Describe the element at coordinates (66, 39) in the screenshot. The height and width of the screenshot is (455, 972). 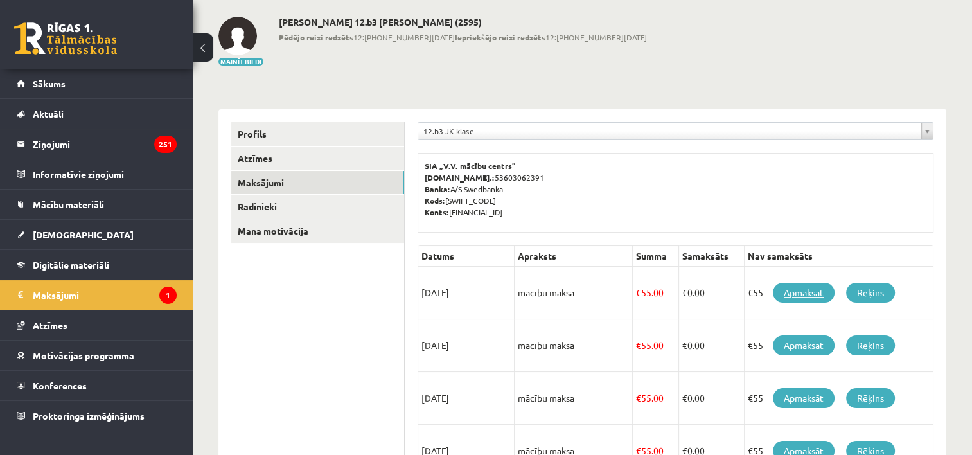
I see `a: Rīgas 1. Tālmācības vidusskola` at that location.